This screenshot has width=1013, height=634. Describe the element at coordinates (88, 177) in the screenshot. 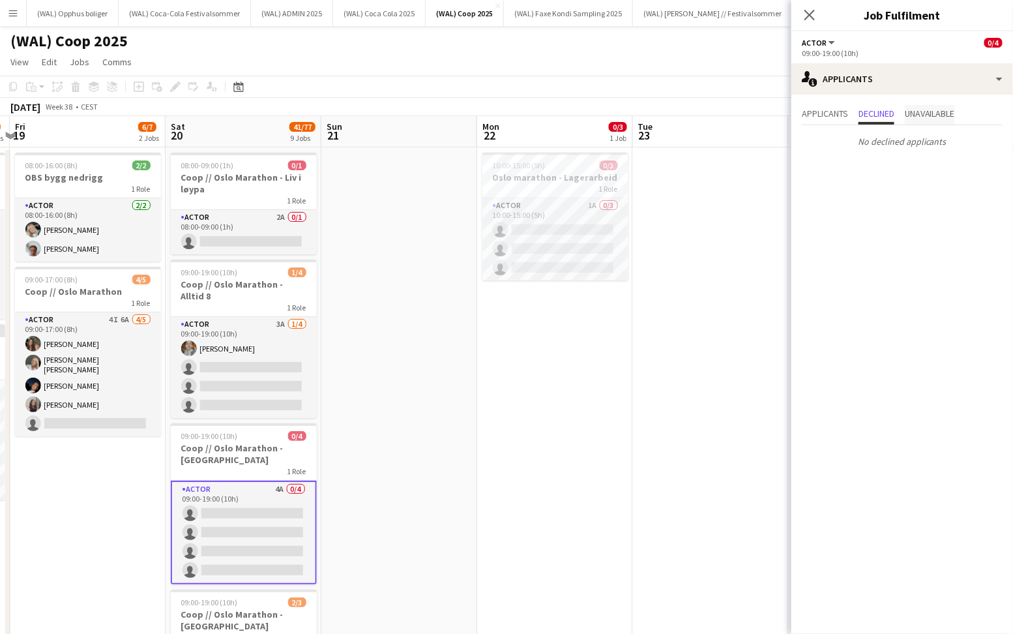

I see `h3: OBS bygg nedrigg` at that location.